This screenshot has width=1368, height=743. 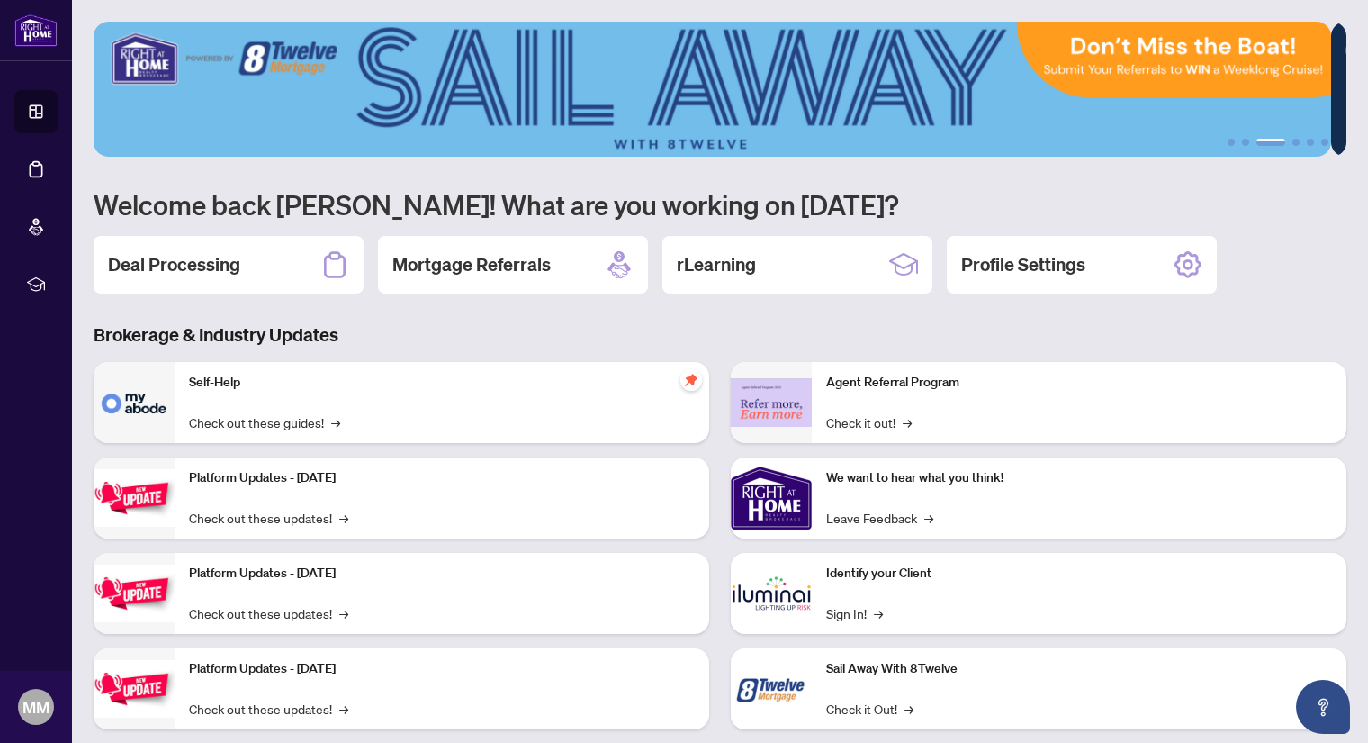 What do you see at coordinates (772, 593) in the screenshot?
I see `img: Identify your Client` at bounding box center [772, 593].